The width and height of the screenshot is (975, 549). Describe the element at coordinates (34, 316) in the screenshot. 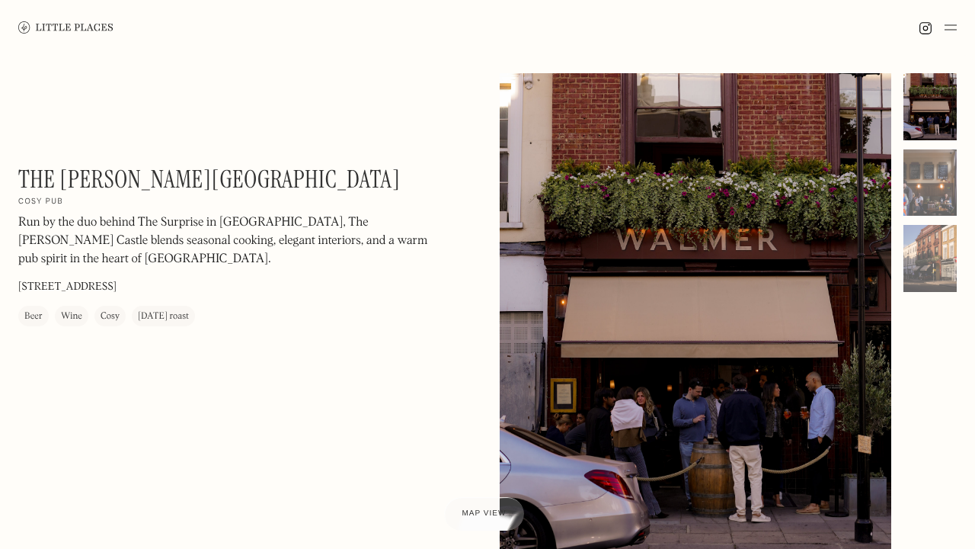

I see `div: Beer` at that location.